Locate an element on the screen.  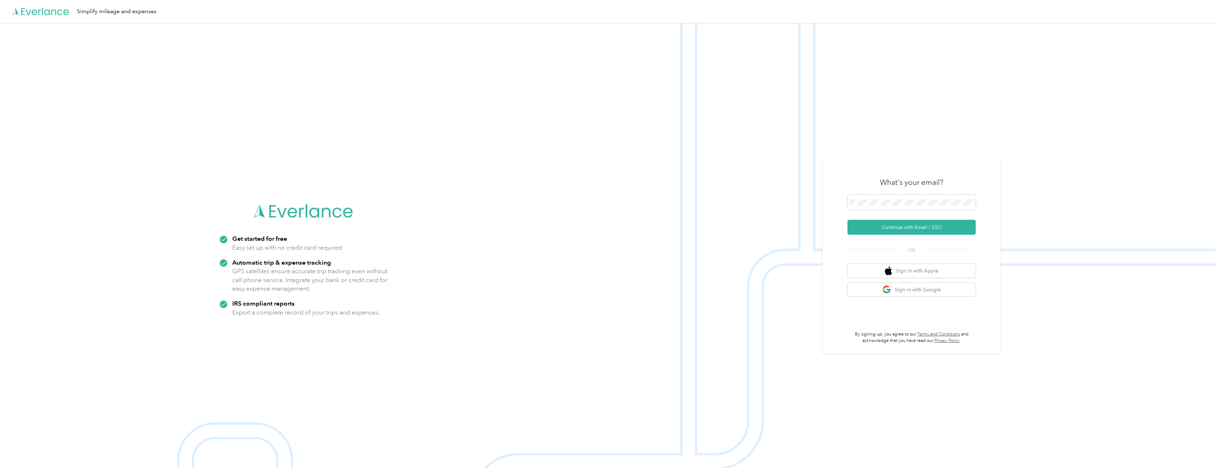
span: OR is located at coordinates (912, 250).